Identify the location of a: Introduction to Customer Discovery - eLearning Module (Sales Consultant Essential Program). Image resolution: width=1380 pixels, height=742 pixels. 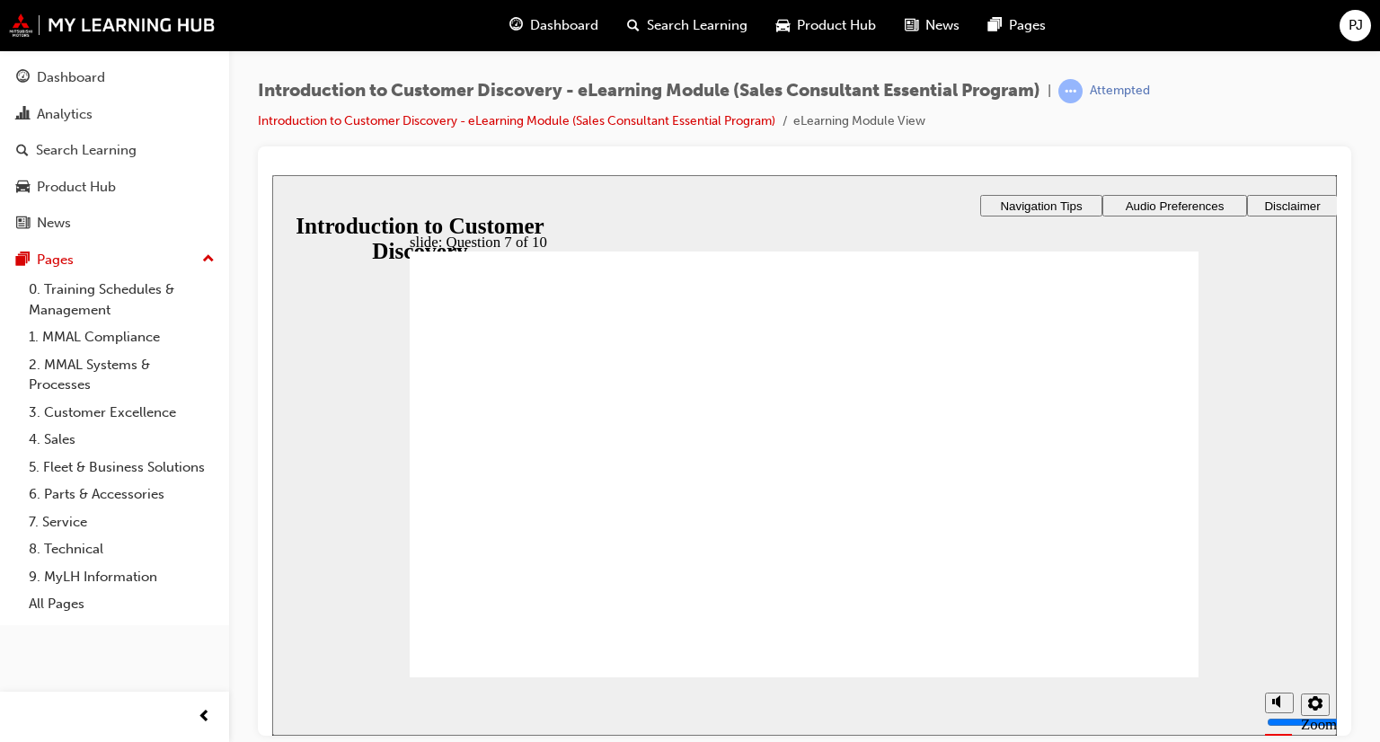
(517, 120).